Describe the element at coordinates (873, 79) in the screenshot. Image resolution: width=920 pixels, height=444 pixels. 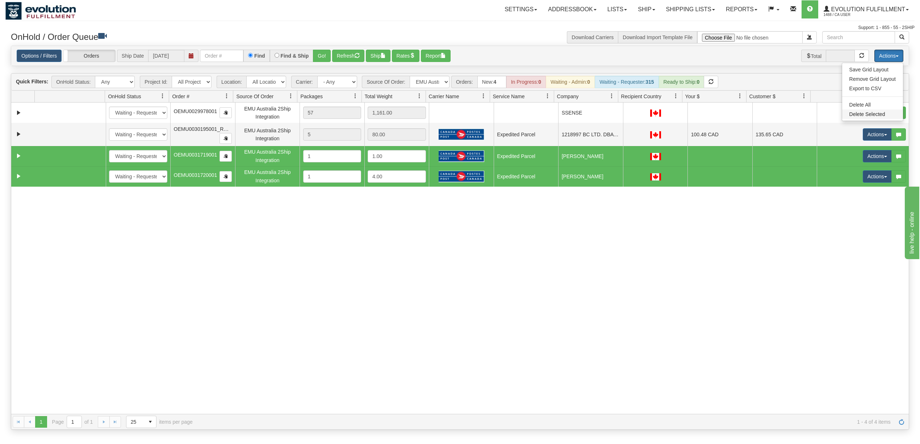
I see `a: Remove Grid Layout` at that location.